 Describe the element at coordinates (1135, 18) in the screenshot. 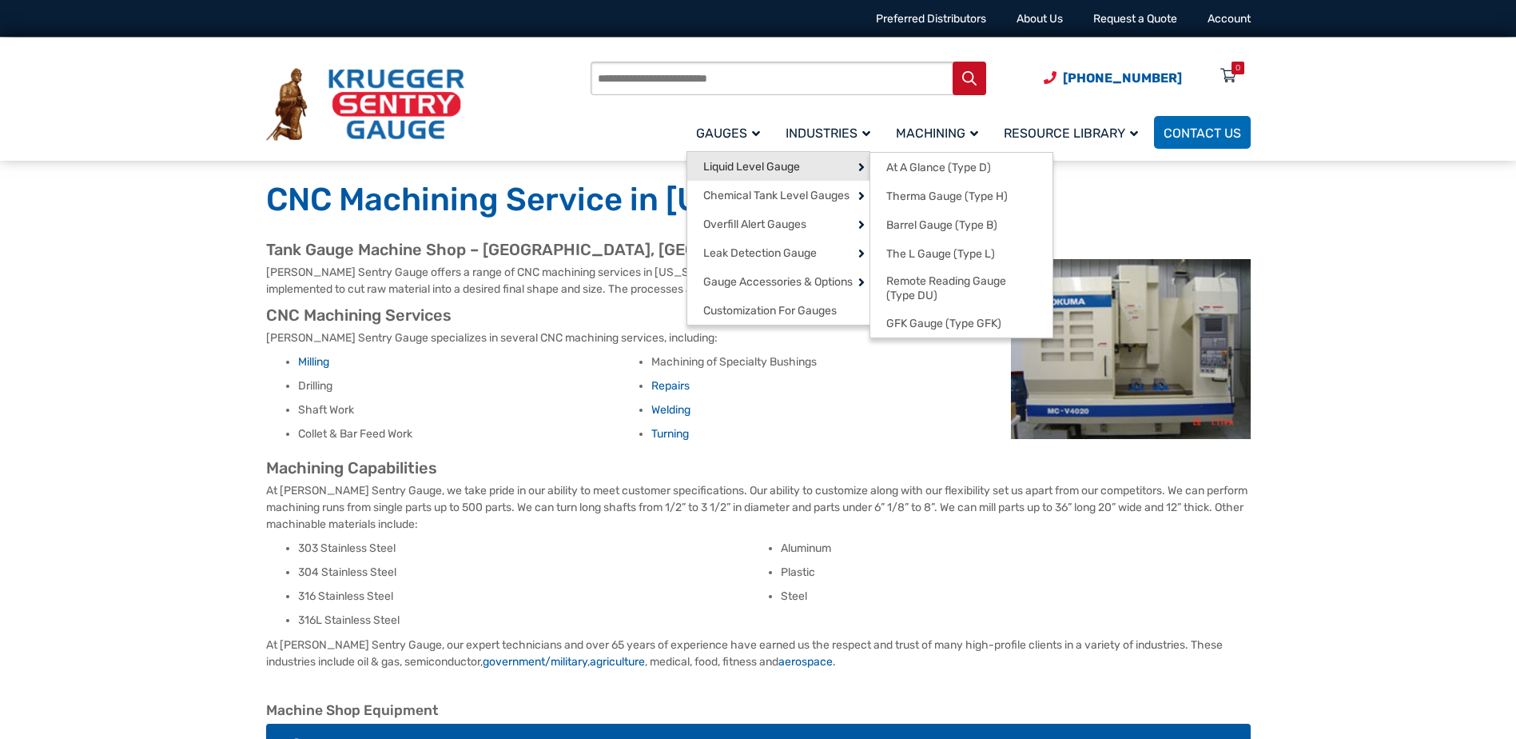

I see `a: Request a Quote` at that location.